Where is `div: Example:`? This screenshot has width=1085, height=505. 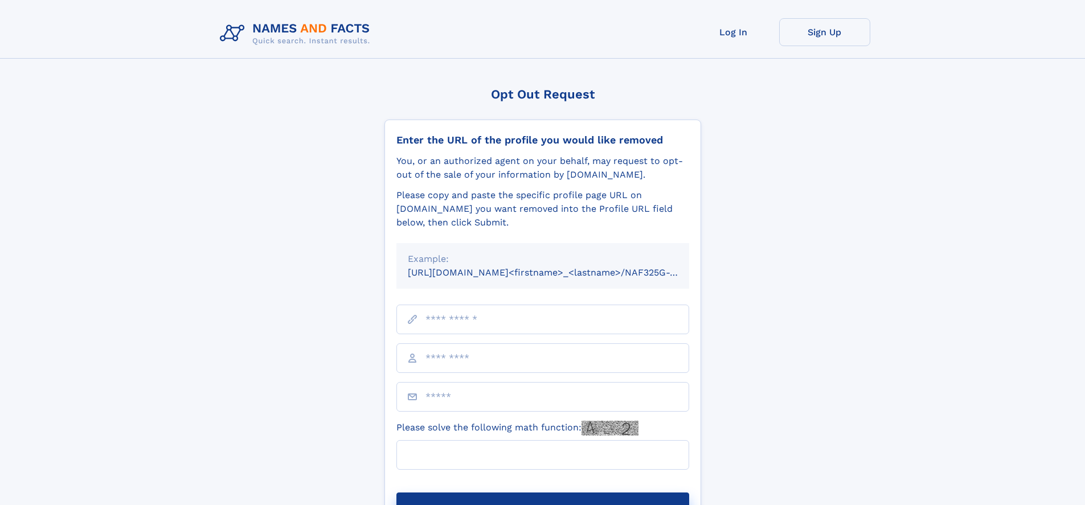 div: Example: is located at coordinates (543, 259).